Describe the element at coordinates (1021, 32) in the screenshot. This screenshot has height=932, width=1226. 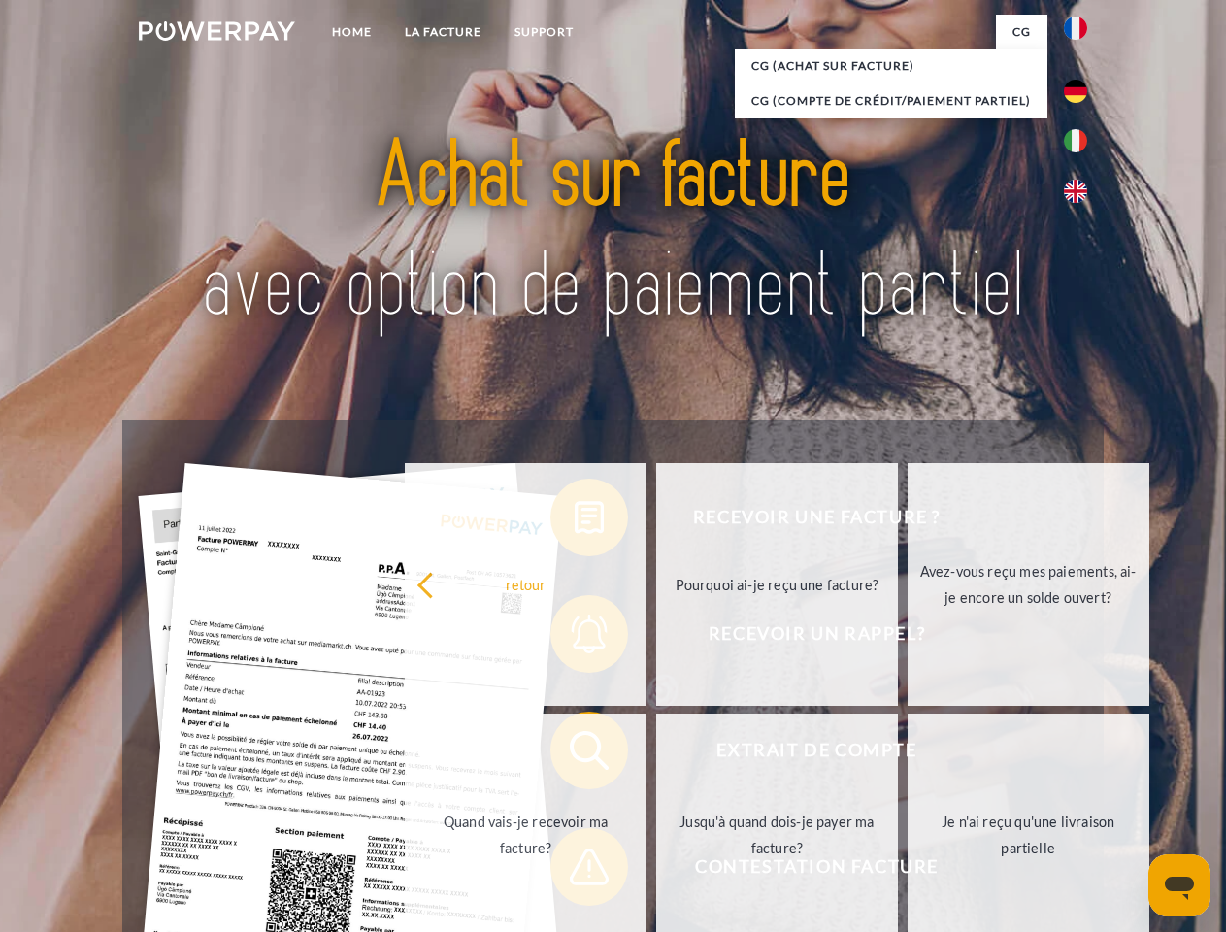
I see `a: CG` at that location.